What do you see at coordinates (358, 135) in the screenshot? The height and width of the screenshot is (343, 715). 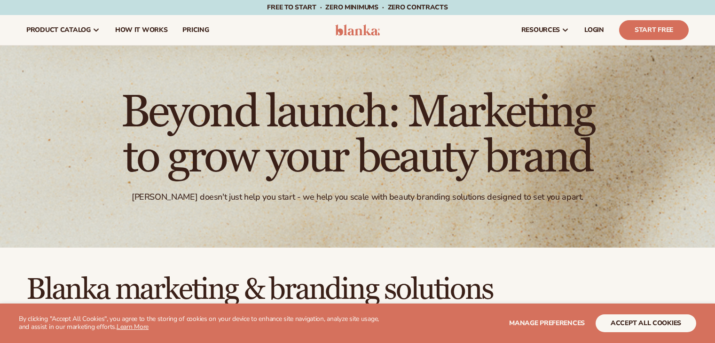 I see `h1: Beyond launch: Marketing to grow your beauty brand` at bounding box center [358, 135].